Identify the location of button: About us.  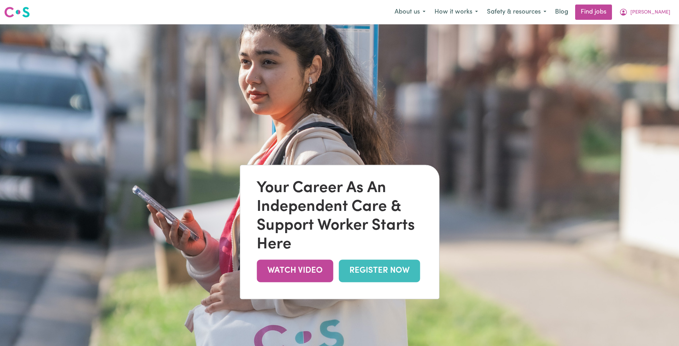
(410, 12).